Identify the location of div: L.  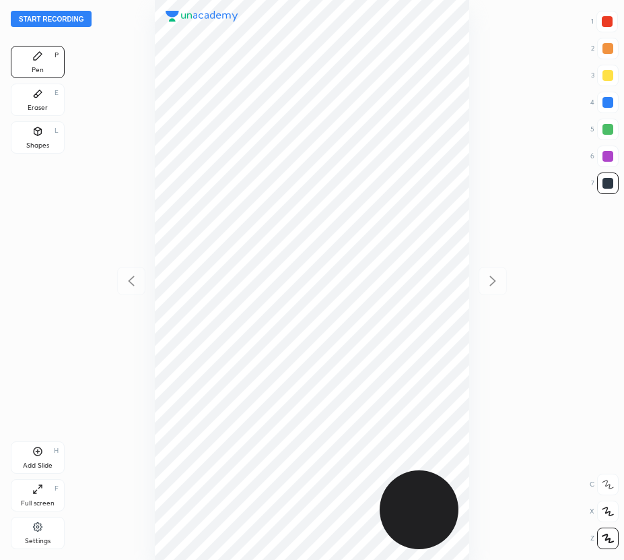
(57, 131).